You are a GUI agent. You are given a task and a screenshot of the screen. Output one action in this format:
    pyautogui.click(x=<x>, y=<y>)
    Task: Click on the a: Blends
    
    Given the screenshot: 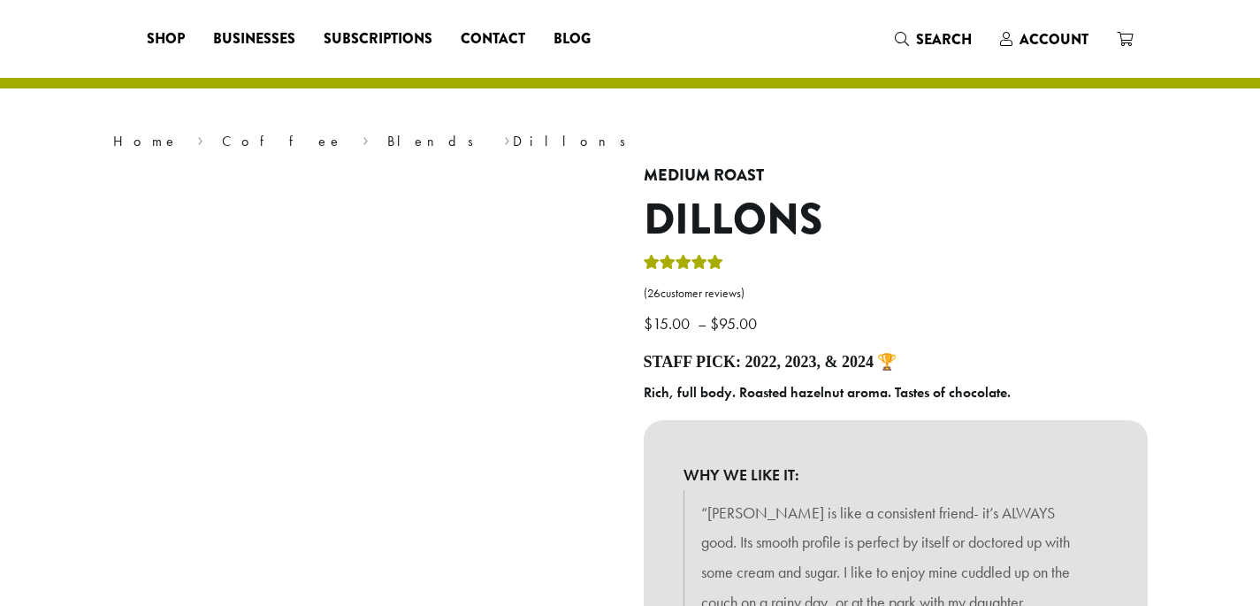 What is the action you would take?
    pyautogui.click(x=436, y=141)
    